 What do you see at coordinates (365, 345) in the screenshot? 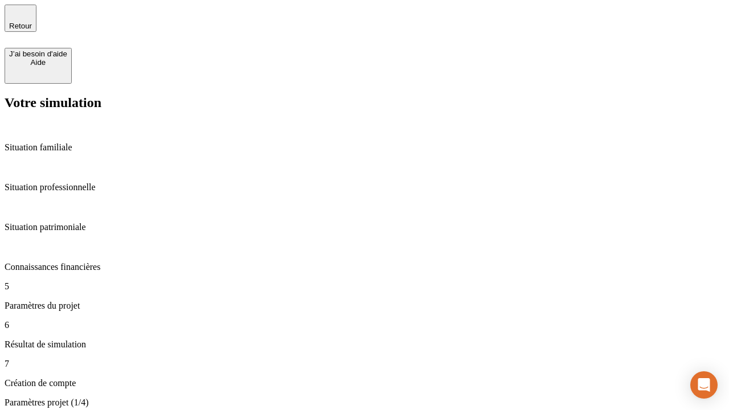
I see `p: Résultat de simulation` at bounding box center [365, 345].